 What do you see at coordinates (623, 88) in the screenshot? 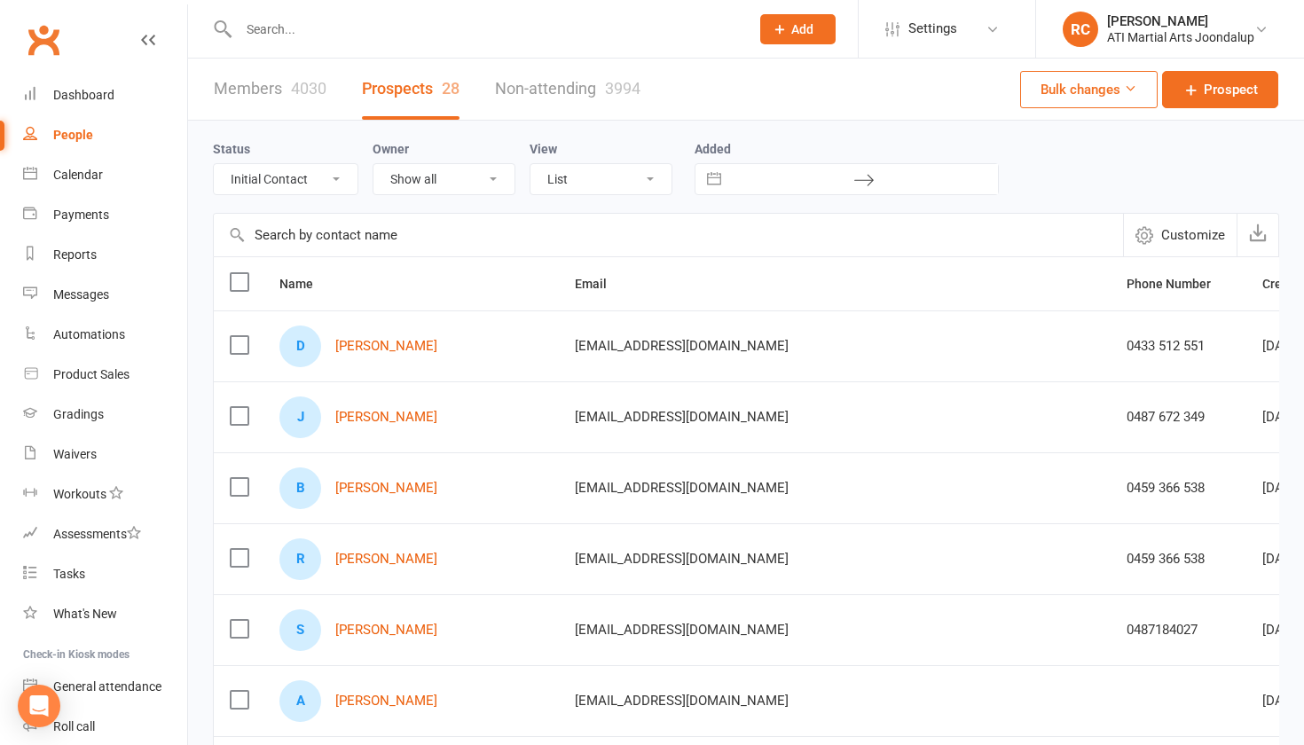
I see `div: 3994` at bounding box center [623, 88].